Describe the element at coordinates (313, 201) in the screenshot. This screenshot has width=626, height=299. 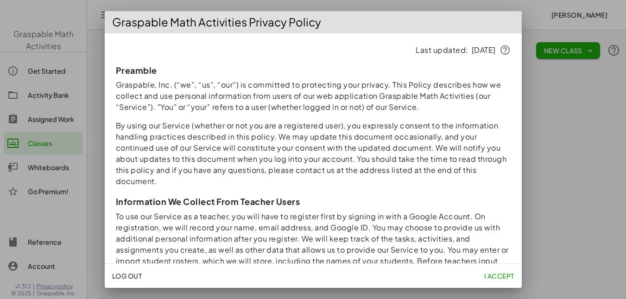
I see `h3: Information We Collect From Teacher Users` at that location.